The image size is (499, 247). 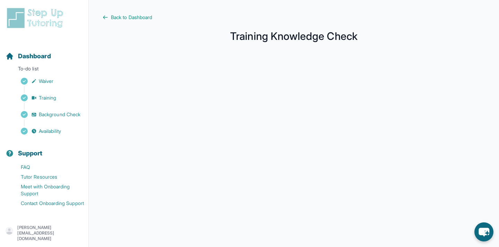 I want to click on span: Back to Dashboard, so click(x=131, y=17).